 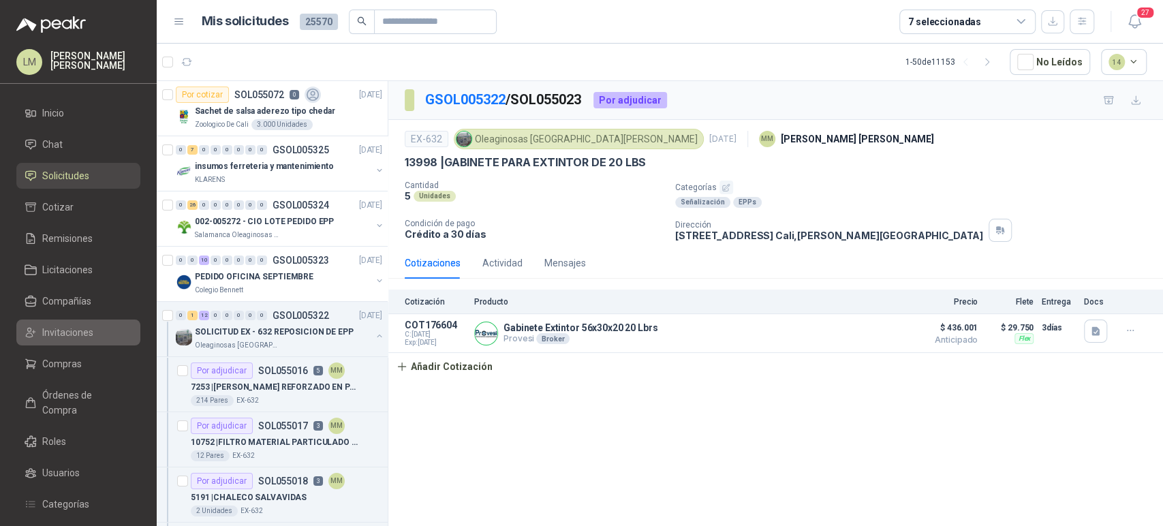 What do you see at coordinates (301, 260) in the screenshot?
I see `p: GSOL005323` at bounding box center [301, 260].